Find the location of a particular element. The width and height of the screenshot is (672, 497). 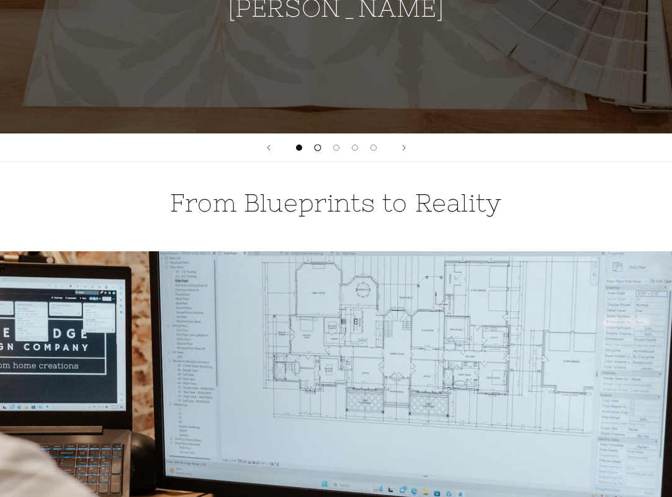

h2: From Blueprints to Reality is located at coordinates (336, 203).